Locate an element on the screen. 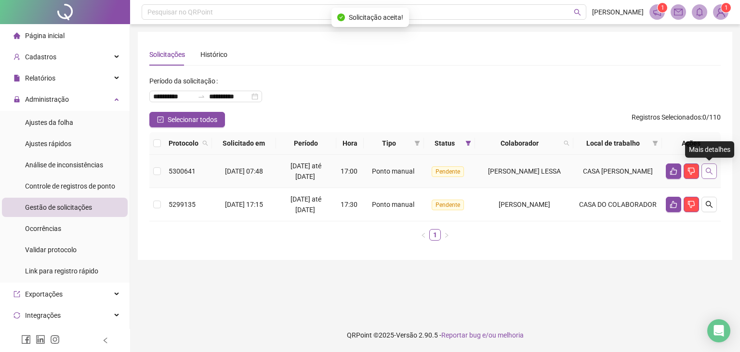 The width and height of the screenshot is (740, 352). span: Administração is located at coordinates (47, 99).